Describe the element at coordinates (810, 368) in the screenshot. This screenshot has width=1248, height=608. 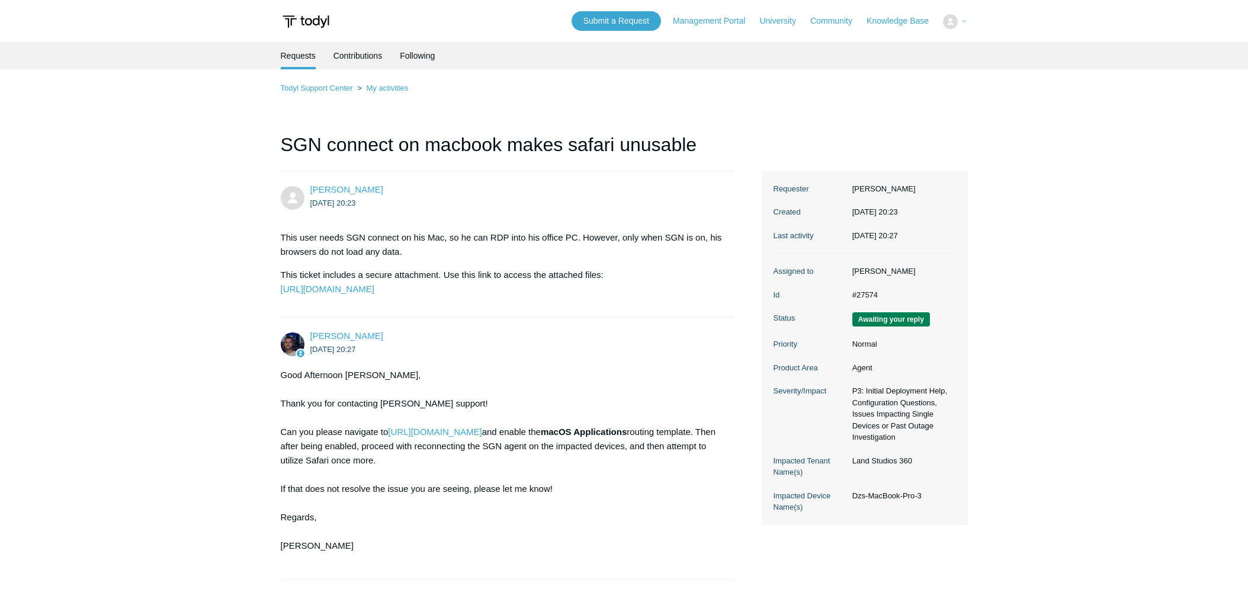
I see `dt: Product Area` at that location.